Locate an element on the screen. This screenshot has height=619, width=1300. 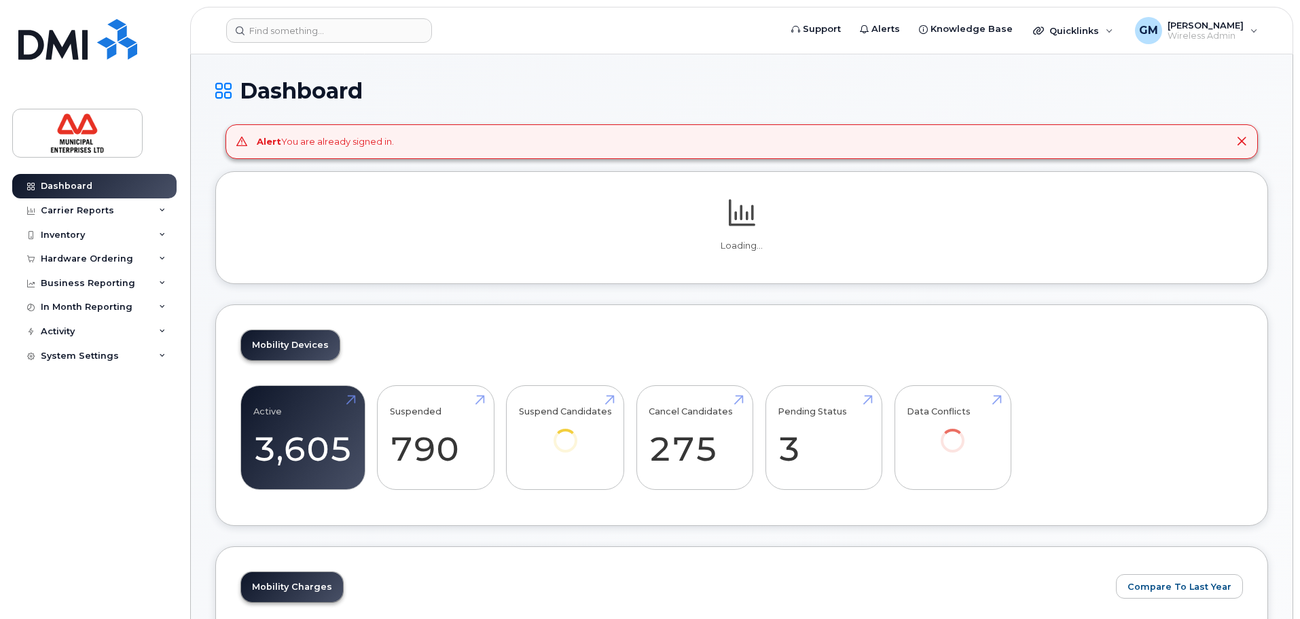
a: Cancel Candidates 275 is located at coordinates (694, 437).